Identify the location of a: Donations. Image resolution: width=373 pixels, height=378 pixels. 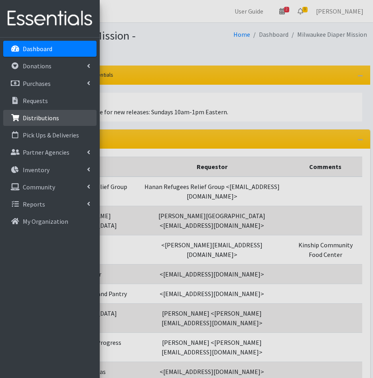
(50, 66).